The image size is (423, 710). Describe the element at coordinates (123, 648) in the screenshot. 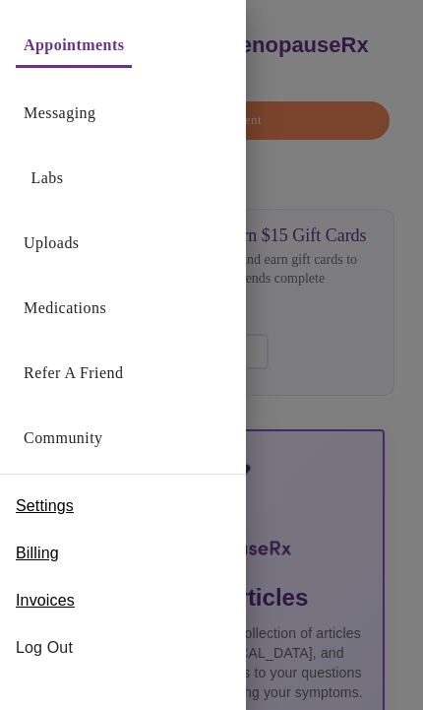

I see `span: Log Out` at that location.